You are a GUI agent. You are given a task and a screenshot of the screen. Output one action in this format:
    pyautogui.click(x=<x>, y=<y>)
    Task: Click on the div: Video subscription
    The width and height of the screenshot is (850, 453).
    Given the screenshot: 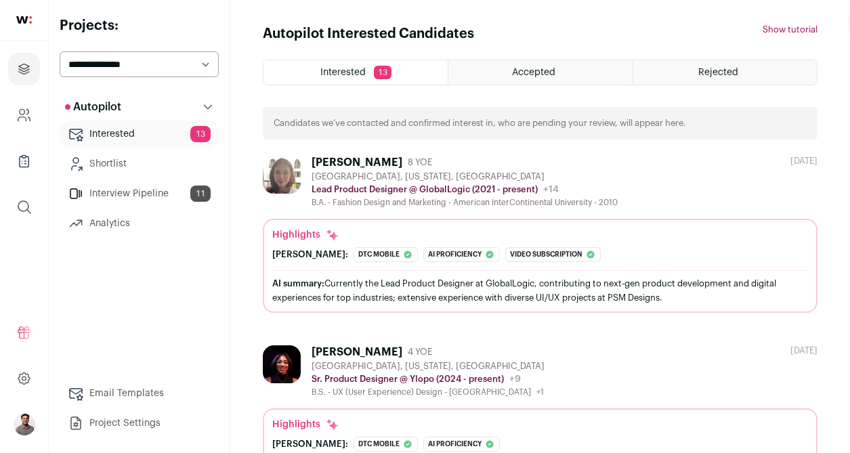 What is the action you would take?
    pyautogui.click(x=553, y=255)
    